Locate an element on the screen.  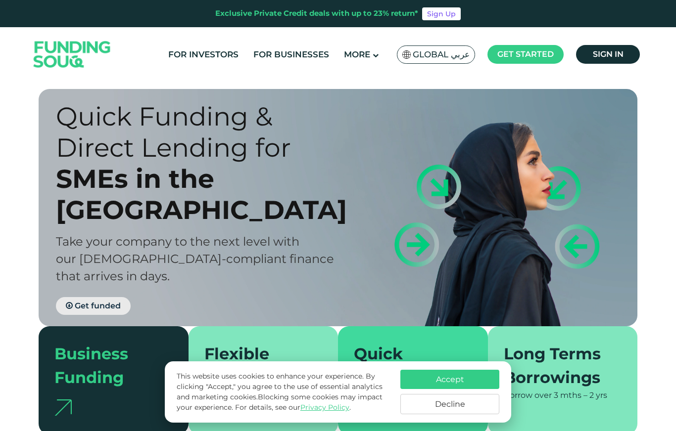
div: Quick Approvals is located at coordinates (407, 366).